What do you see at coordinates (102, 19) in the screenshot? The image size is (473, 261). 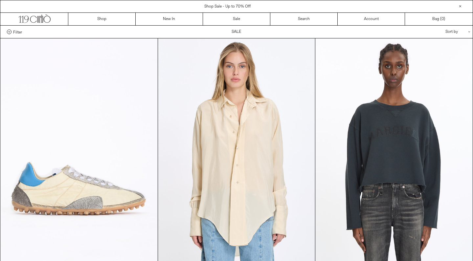 I see `a: Shop` at bounding box center [102, 19].